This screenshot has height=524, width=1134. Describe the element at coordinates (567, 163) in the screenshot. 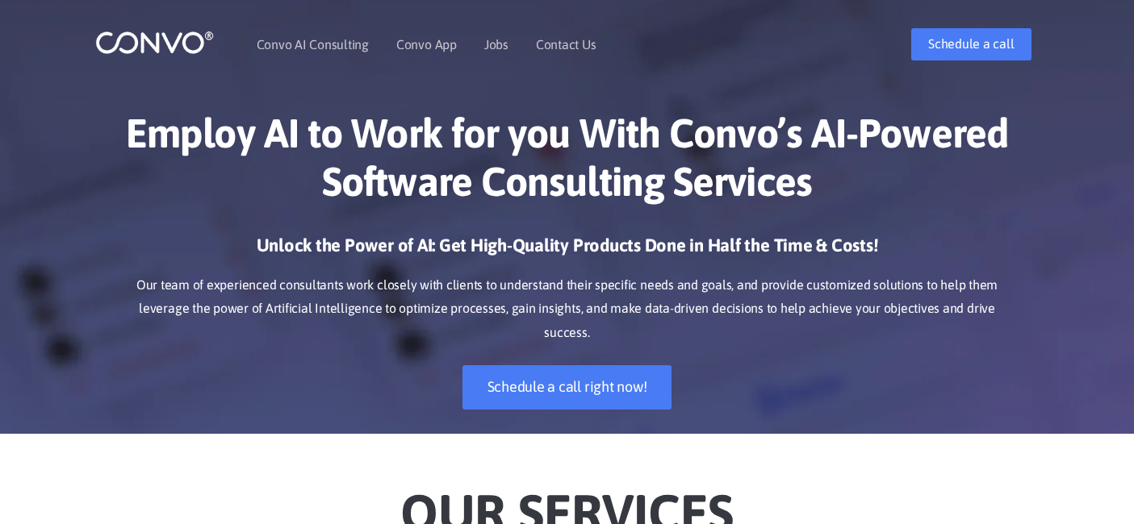

I see `h1: Employ AI to Work for you With Convo’s AI-Powered Software Consulting Services` at that location.